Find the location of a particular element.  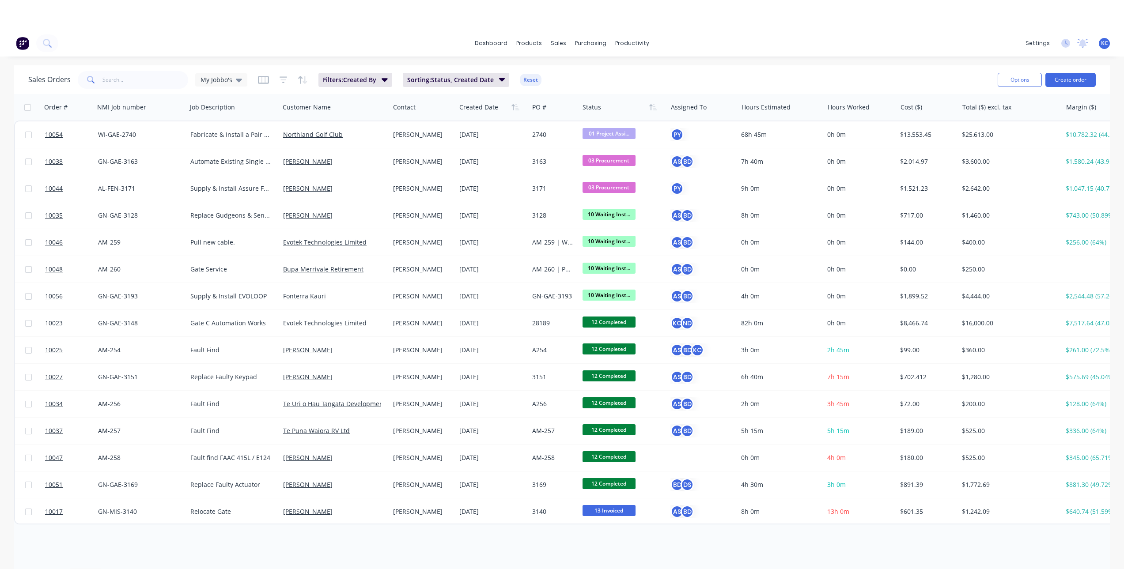

div: $4,444.00 is located at coordinates (1007, 296).